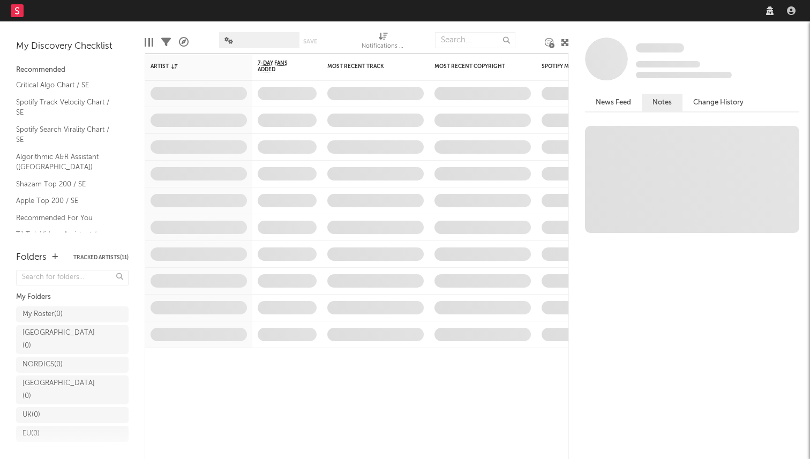  Describe the element at coordinates (42, 365) in the screenshot. I see `div: NORDICS ( 0 )` at that location.